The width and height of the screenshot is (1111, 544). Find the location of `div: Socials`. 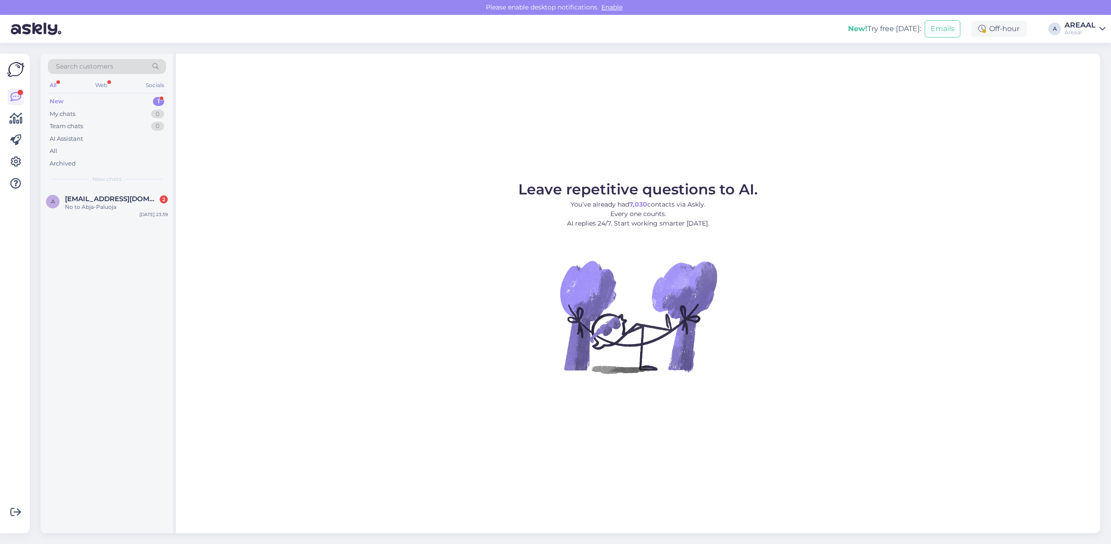

div: Socials is located at coordinates (155, 85).